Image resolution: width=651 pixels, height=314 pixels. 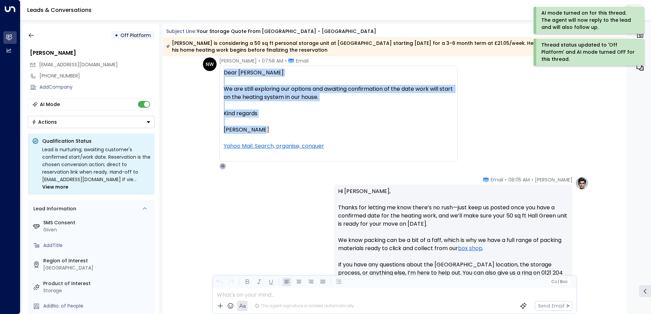 What do you see at coordinates (470, 249) in the screenshot?
I see `a: box shop` at bounding box center [470, 249].